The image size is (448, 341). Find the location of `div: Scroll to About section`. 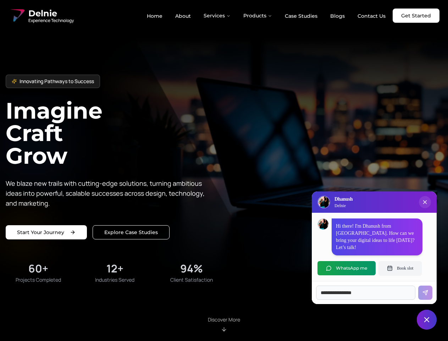

div: Scroll to About section is located at coordinates (224, 324).